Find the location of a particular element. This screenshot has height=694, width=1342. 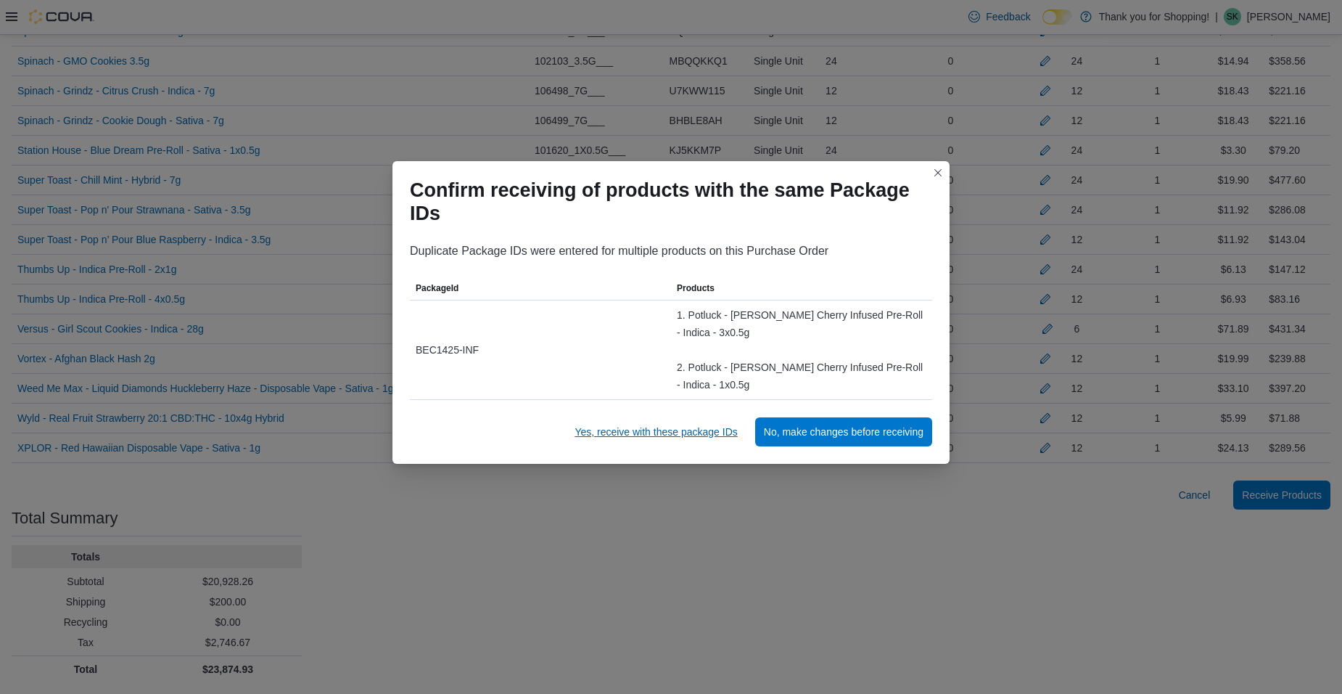

span: Yes, receive with these package IDs is located at coordinates (656, 432).